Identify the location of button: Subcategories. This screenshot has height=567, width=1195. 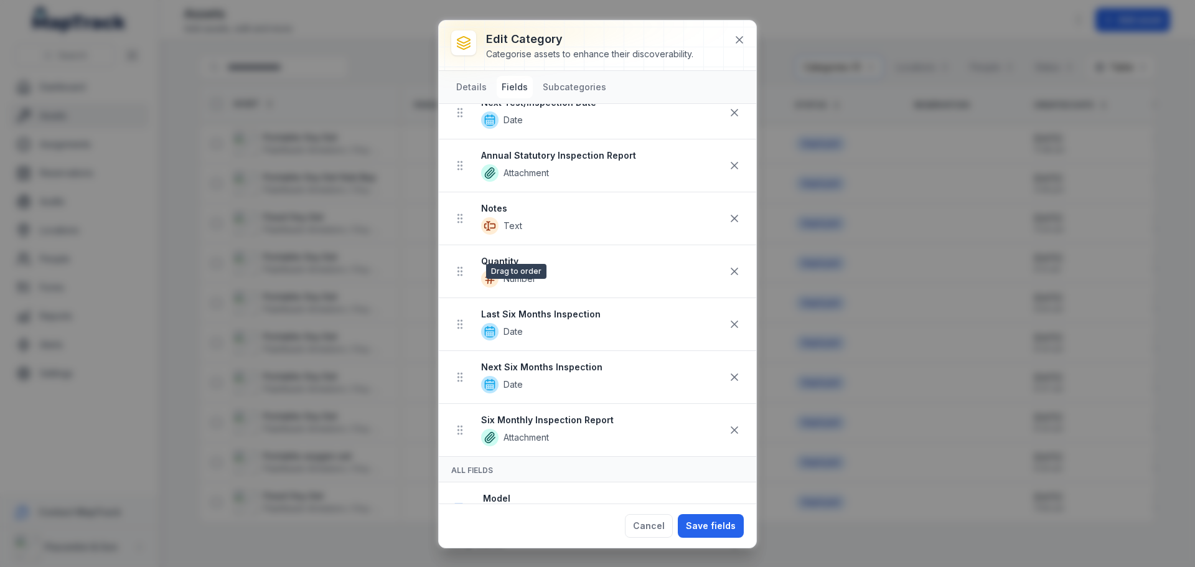
(574, 87).